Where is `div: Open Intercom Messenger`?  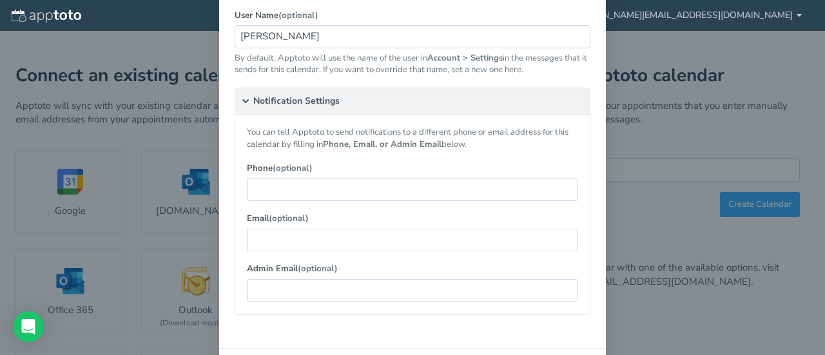 div: Open Intercom Messenger is located at coordinates (28, 327).